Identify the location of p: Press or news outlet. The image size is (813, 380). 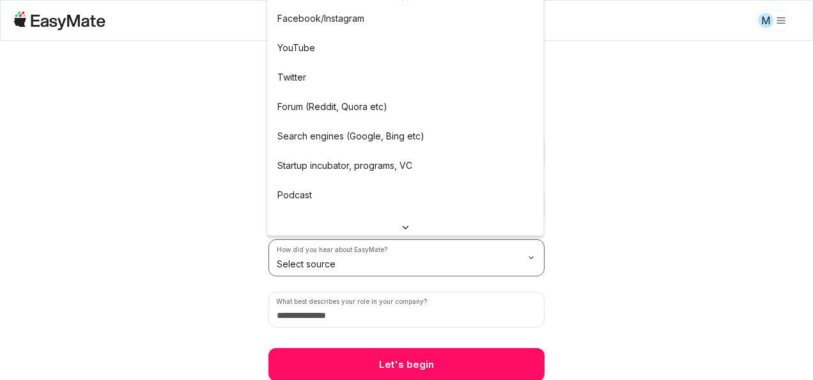
(320, 224).